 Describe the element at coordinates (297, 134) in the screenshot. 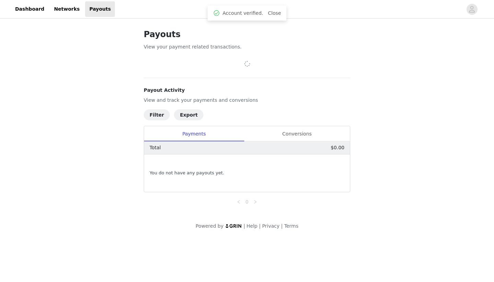

I see `div: Conversions` at that location.